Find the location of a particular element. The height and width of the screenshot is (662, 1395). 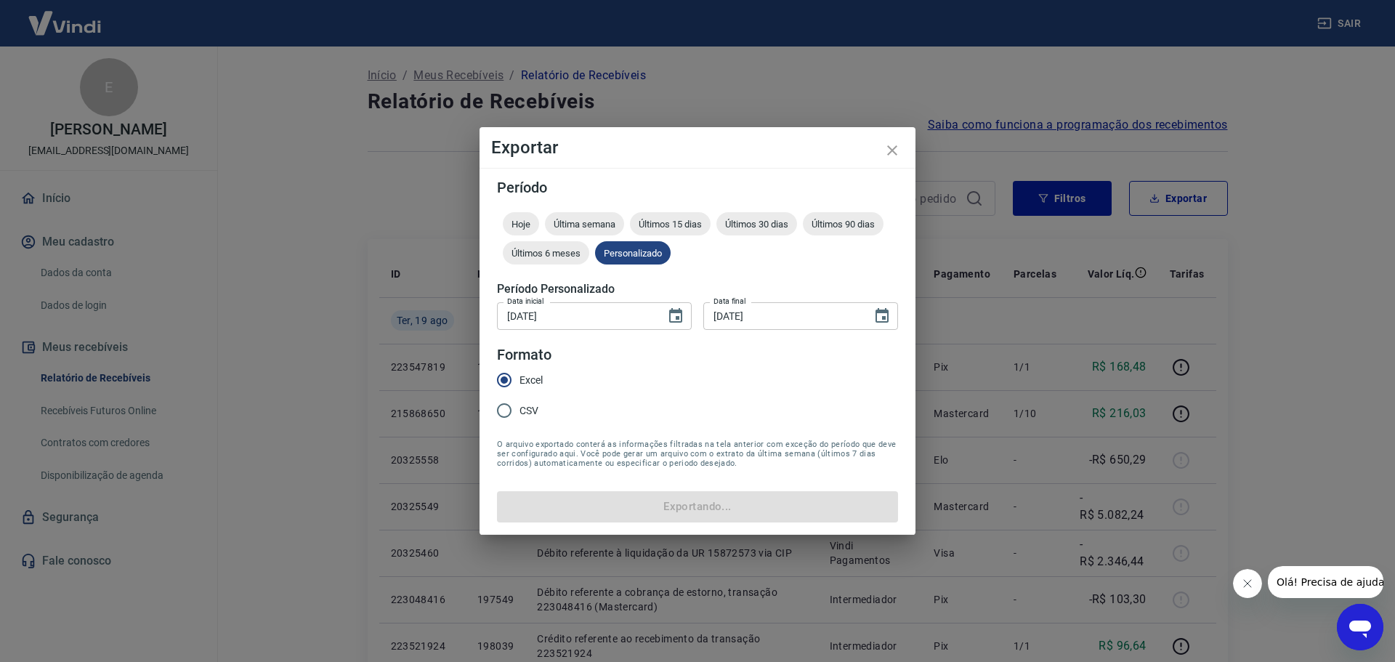

span: Hoje is located at coordinates (521, 224).